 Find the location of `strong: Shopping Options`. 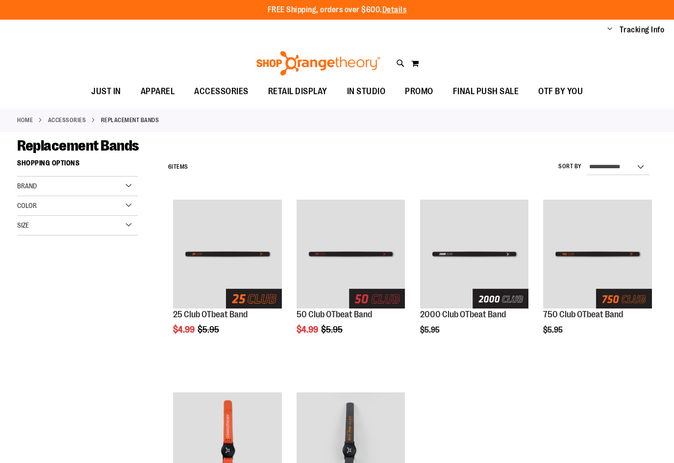

strong: Shopping Options is located at coordinates (77, 165).